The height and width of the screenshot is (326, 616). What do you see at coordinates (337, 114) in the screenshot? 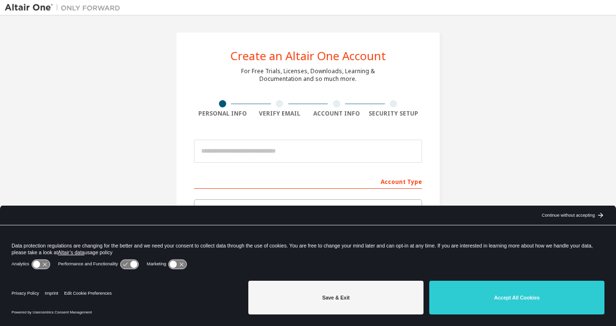
I see `div: Account Info` at bounding box center [337, 114].